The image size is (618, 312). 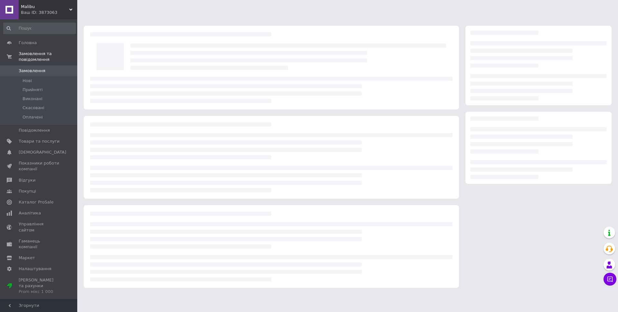 I want to click on span: Показники роботи компанії, so click(x=39, y=166).